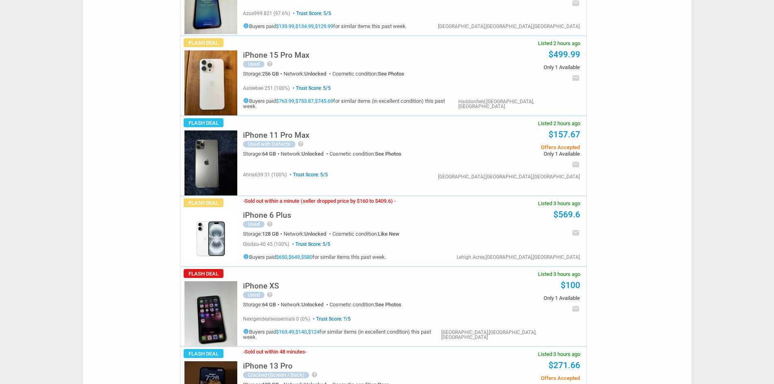  I want to click on a: $271.66, so click(565, 365).